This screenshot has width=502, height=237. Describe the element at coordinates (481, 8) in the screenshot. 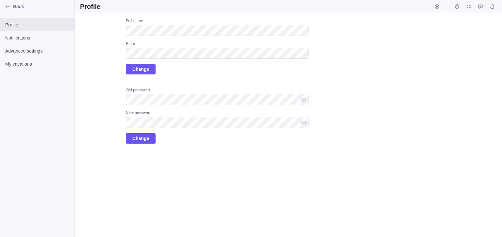

I see `a: Approval requests` at that location.